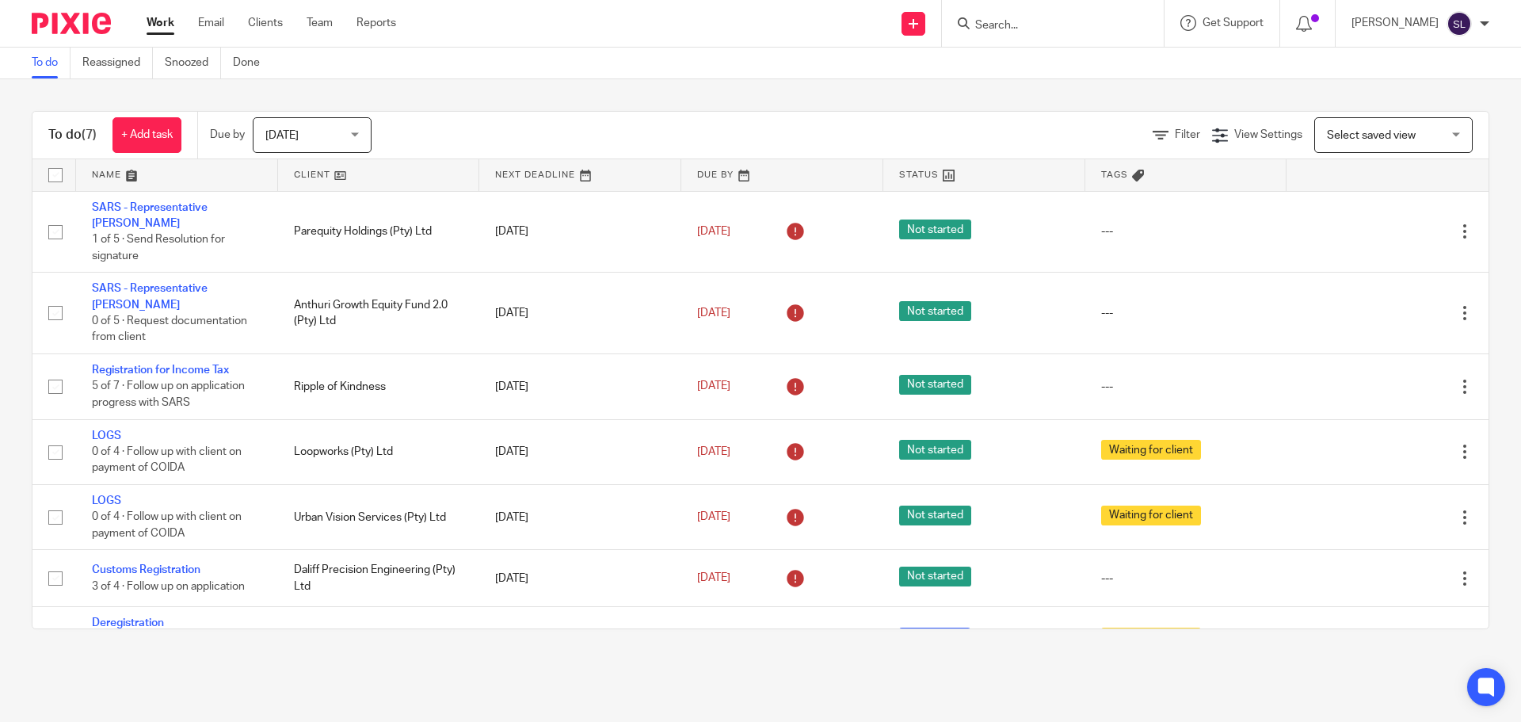 The width and height of the screenshot is (1521, 722). Describe the element at coordinates (319, 23) in the screenshot. I see `a: Team` at that location.